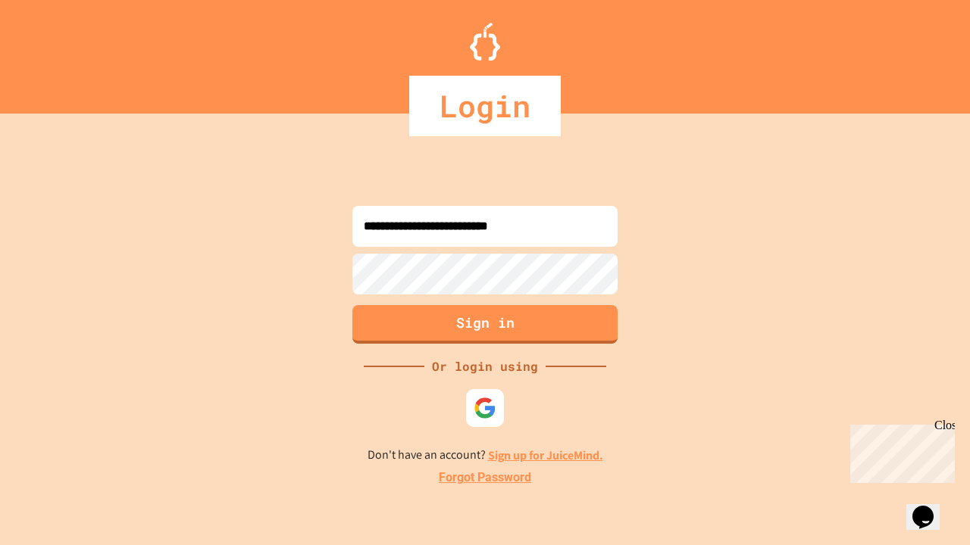 The width and height of the screenshot is (970, 545). I want to click on div: Login, so click(485, 106).